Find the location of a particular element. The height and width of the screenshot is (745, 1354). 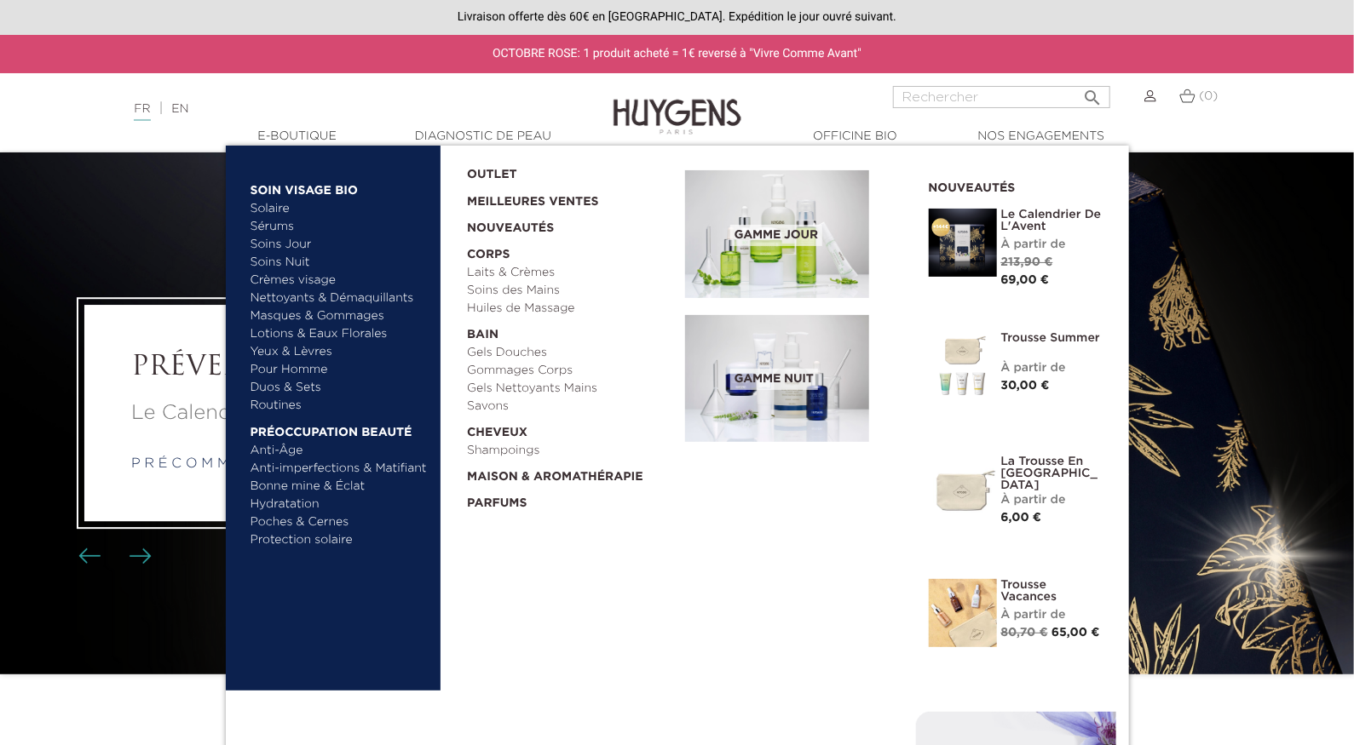

a: Trousse Vacances is located at coordinates (1052, 591).